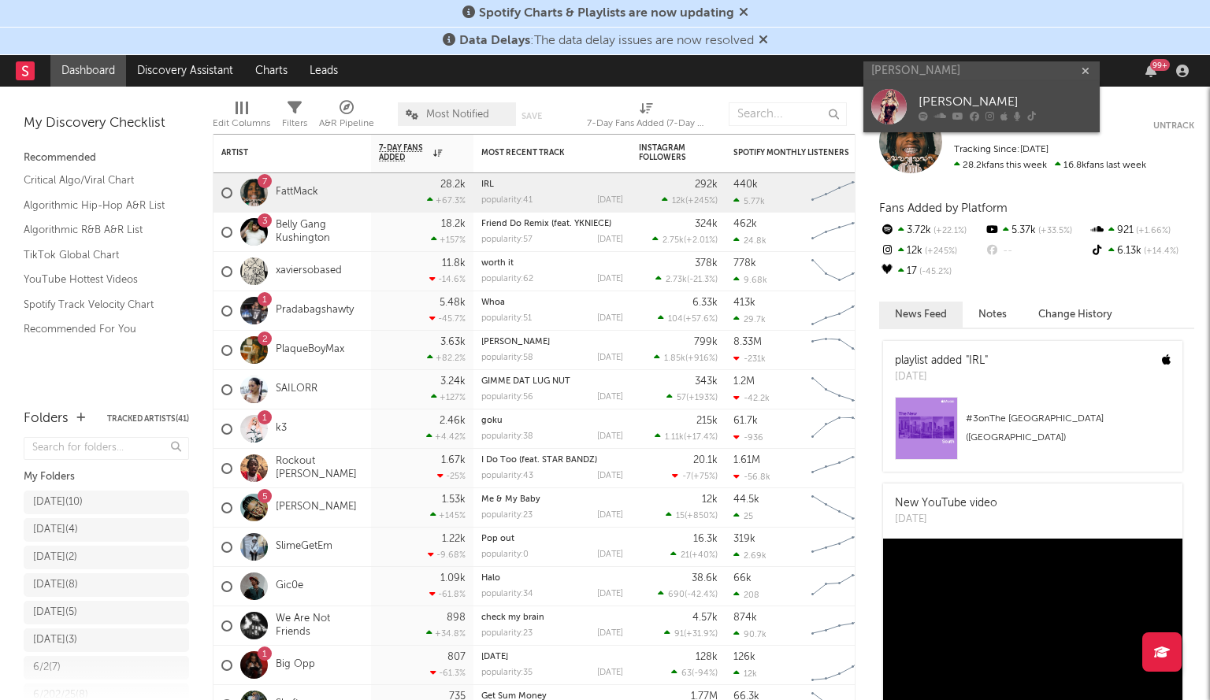  What do you see at coordinates (646, 117) in the screenshot?
I see `div: 7-Day Fans Added (7-Day Fans Added)` at bounding box center [646, 117].